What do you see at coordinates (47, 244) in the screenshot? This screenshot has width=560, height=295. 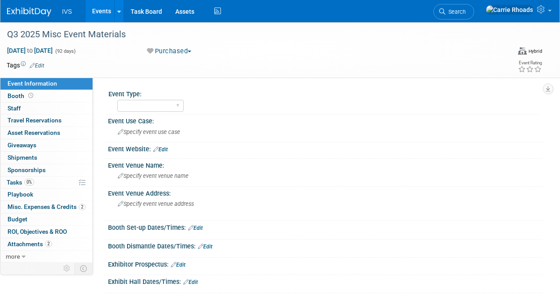 I see `a: Attachments2` at bounding box center [47, 244].